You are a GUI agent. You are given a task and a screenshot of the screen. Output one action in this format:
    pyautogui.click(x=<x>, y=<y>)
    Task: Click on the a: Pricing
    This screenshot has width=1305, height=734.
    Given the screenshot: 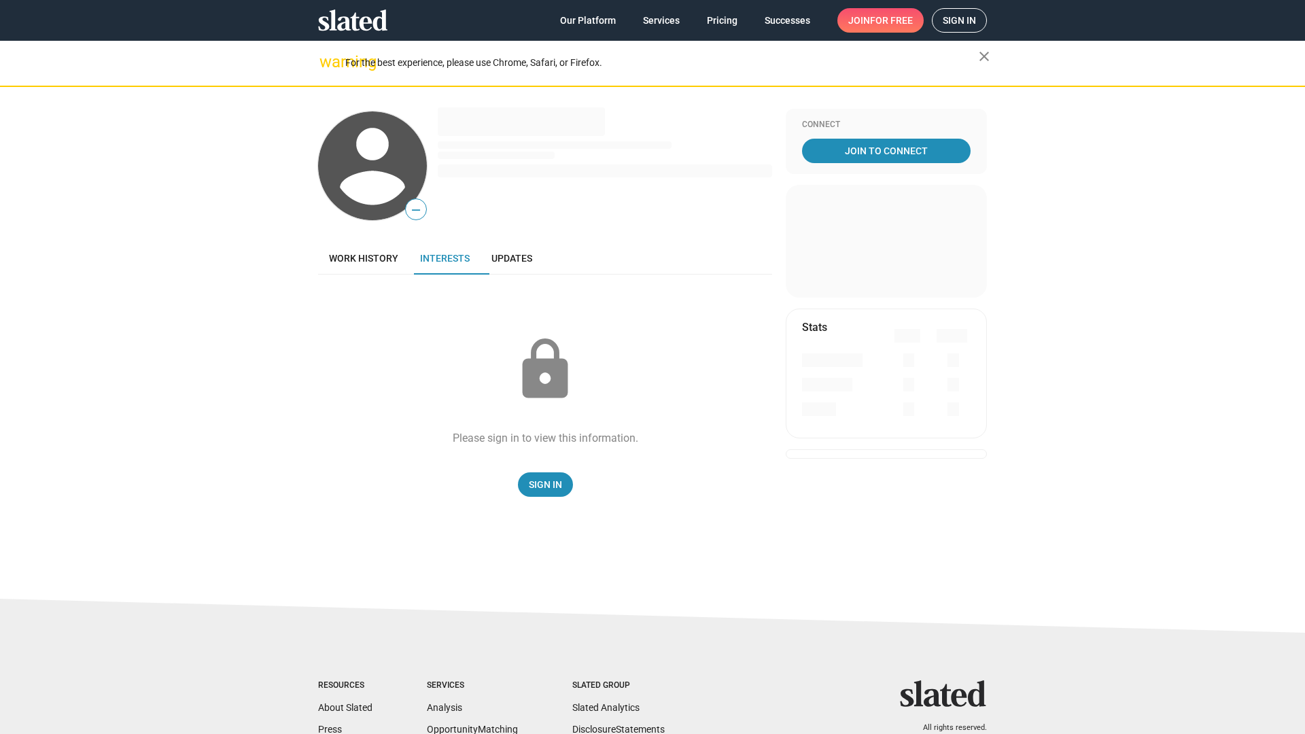 What is the action you would take?
    pyautogui.click(x=722, y=20)
    